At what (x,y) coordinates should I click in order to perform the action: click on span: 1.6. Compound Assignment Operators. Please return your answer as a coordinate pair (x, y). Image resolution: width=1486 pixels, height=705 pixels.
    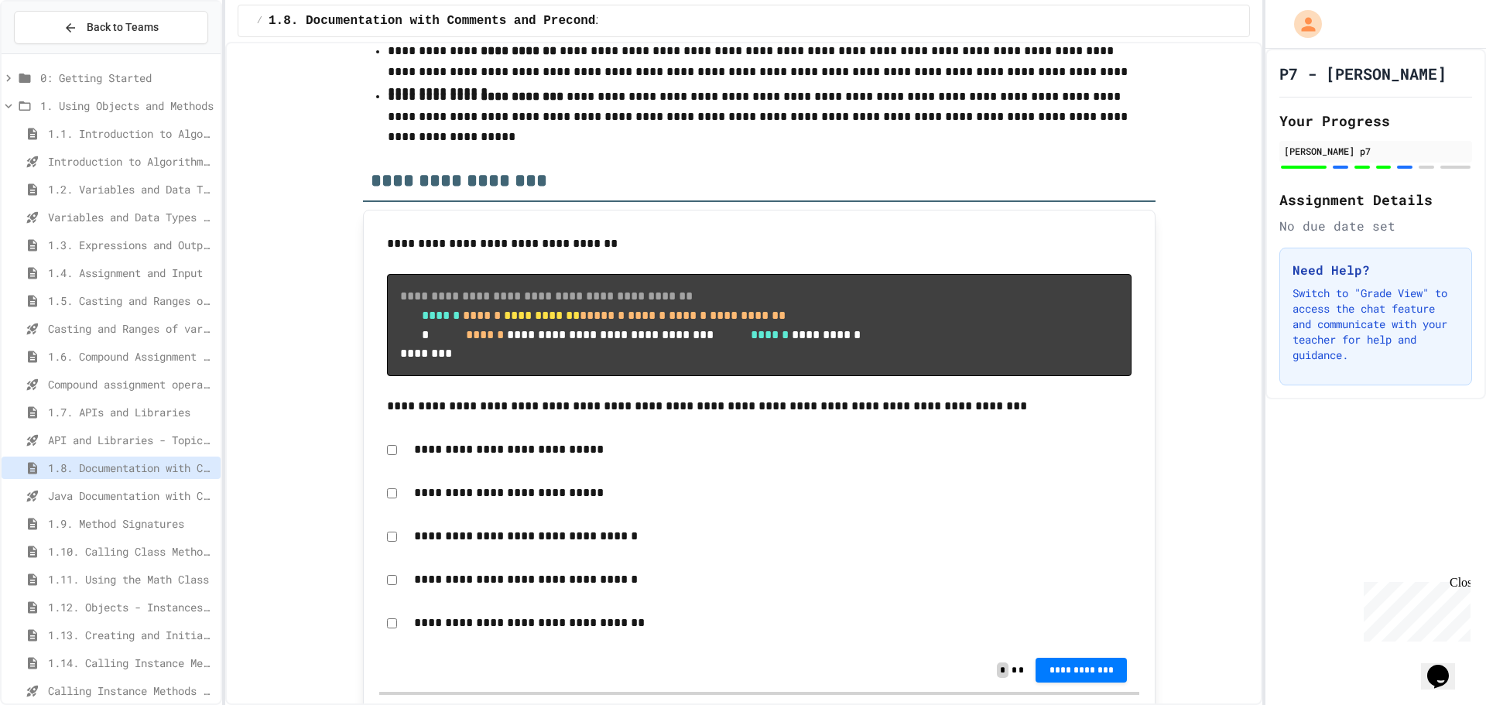
    Looking at the image, I should click on (131, 356).